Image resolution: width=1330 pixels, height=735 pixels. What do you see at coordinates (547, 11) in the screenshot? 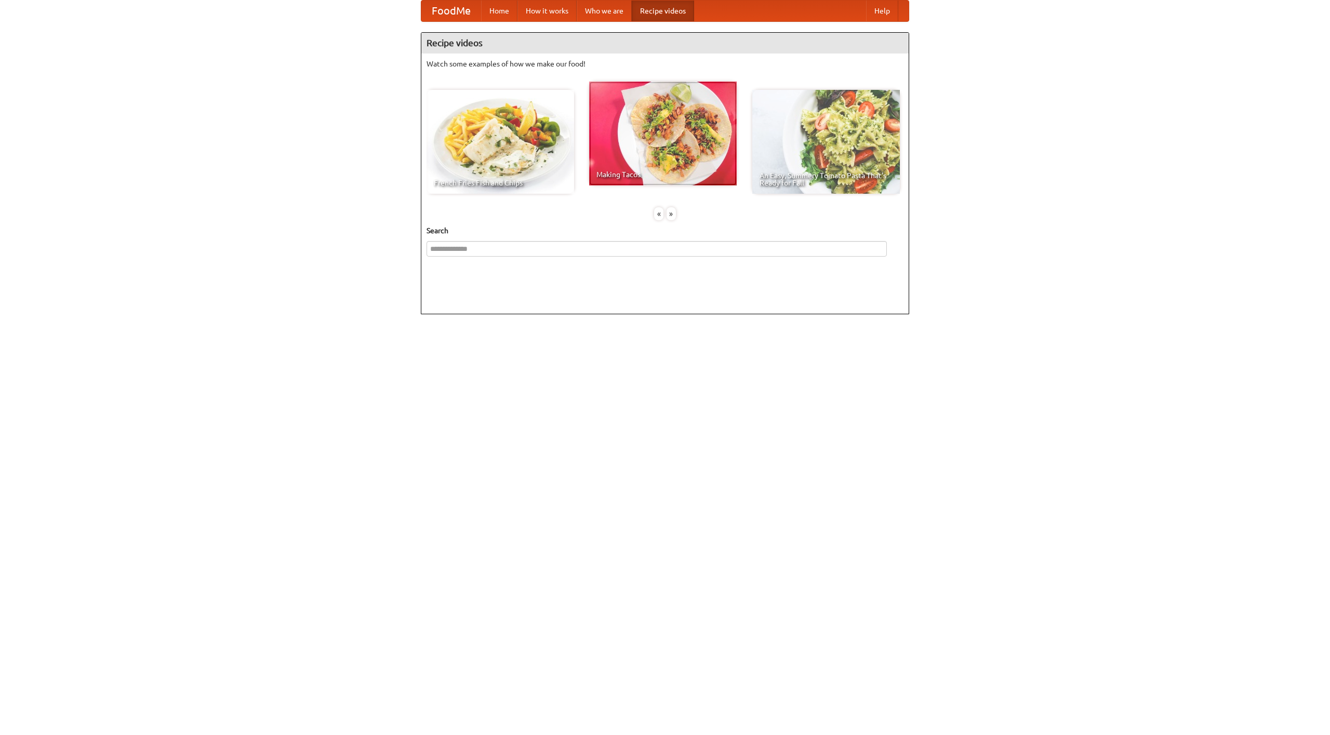
I see `a: How it works` at bounding box center [547, 11].